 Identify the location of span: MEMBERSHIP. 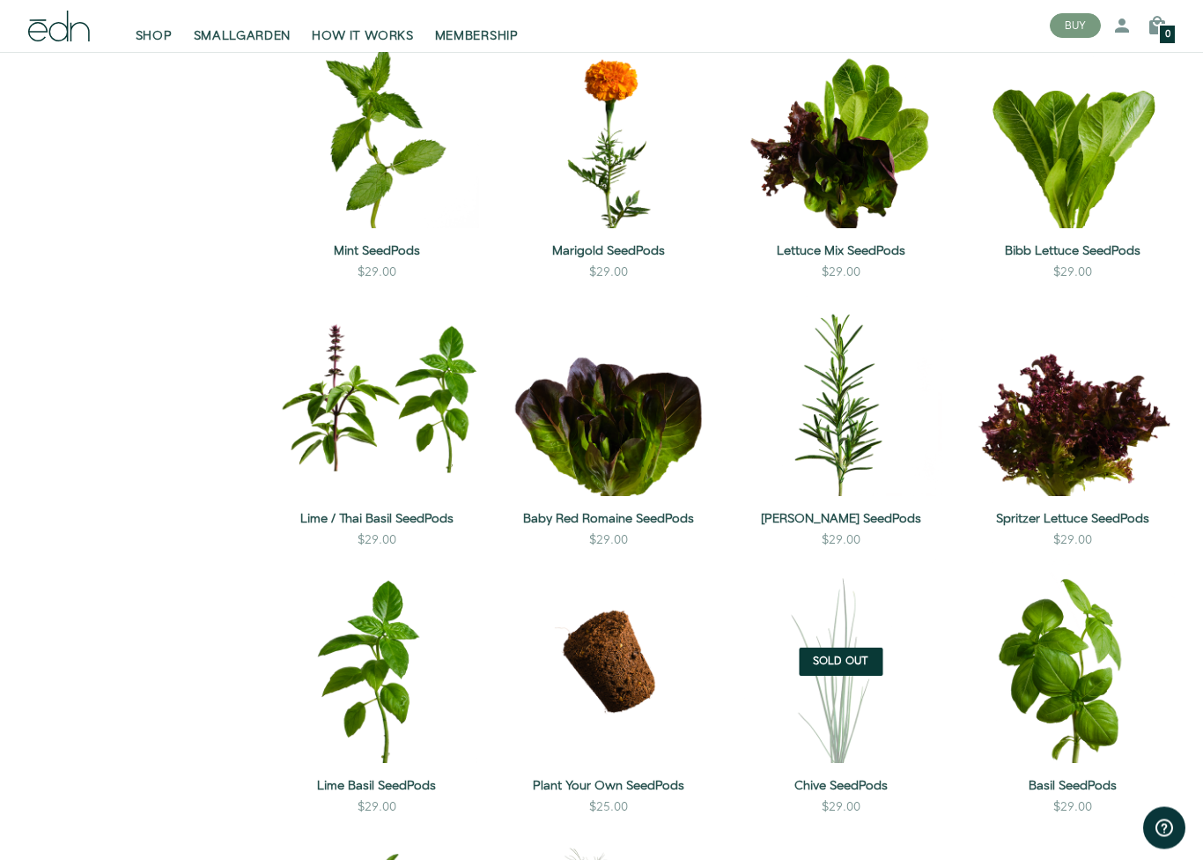
(477, 37).